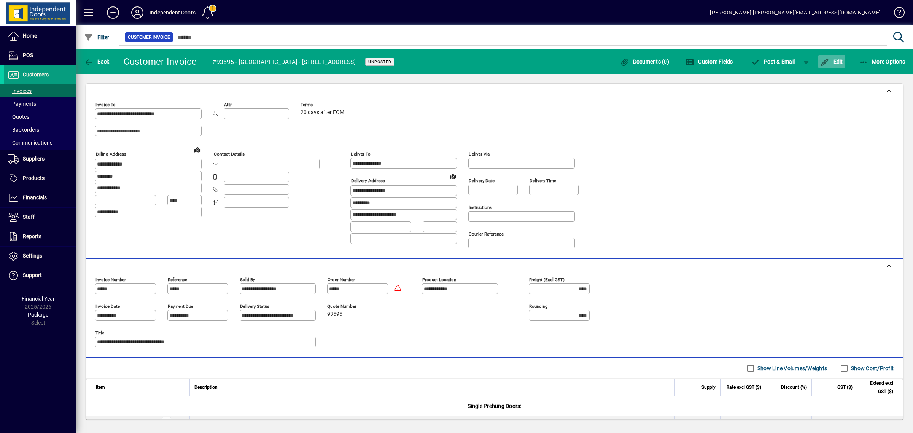 Image resolution: width=913 pixels, height=433 pixels. Describe the element at coordinates (32, 256) in the screenshot. I see `span: Settings` at that location.